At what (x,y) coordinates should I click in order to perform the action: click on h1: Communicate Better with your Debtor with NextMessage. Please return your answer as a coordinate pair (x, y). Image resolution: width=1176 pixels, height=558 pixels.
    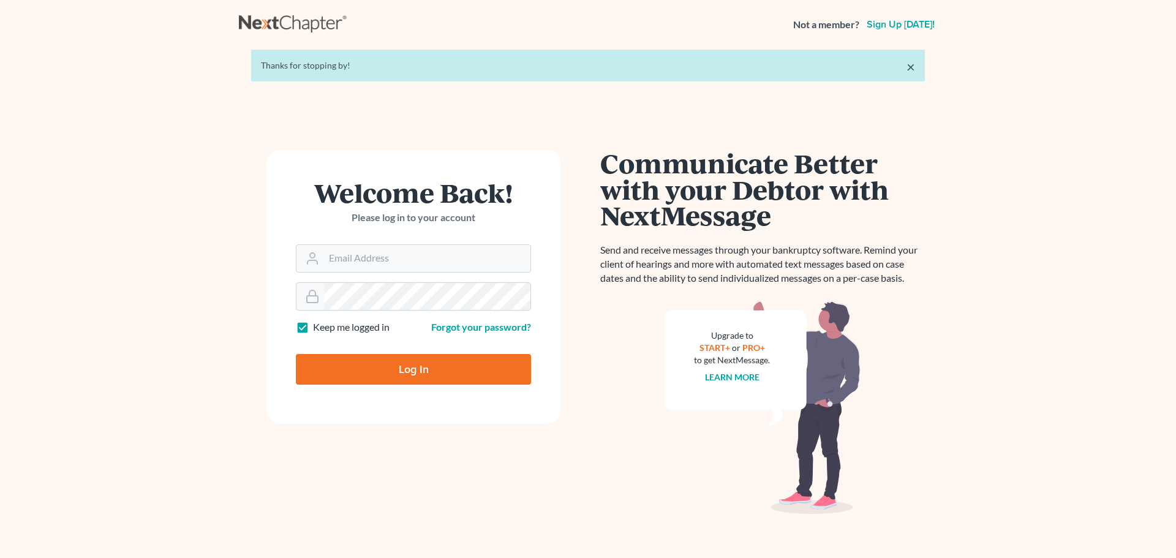
    Looking at the image, I should click on (763, 189).